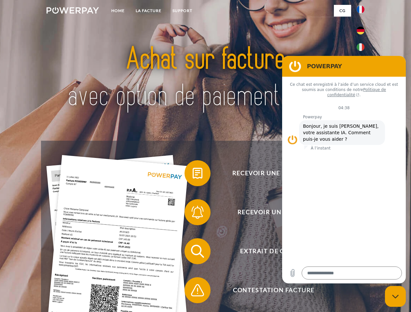  Describe the element at coordinates (269, 173) in the screenshot. I see `a: Recevoir une facture ?` at that location.